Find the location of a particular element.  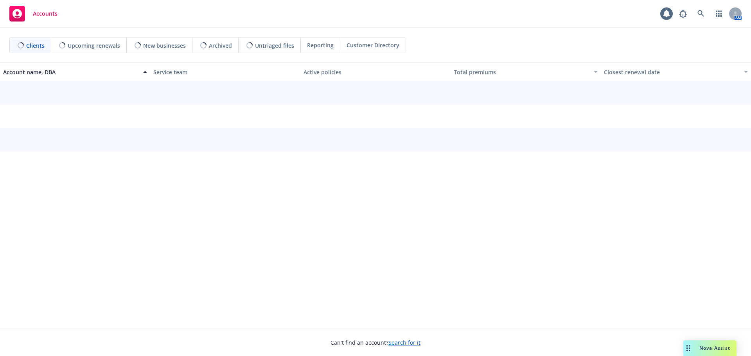

span: Nova Assist is located at coordinates (715, 348).